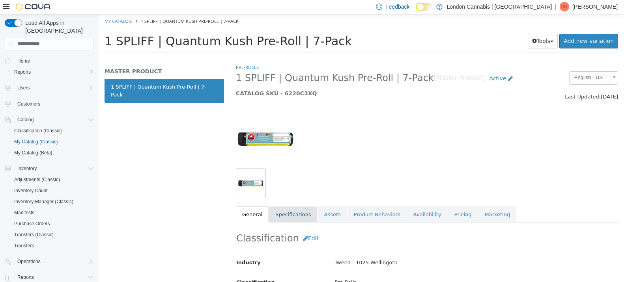  What do you see at coordinates (564, 7) in the screenshot?
I see `span: DT` at bounding box center [564, 7].